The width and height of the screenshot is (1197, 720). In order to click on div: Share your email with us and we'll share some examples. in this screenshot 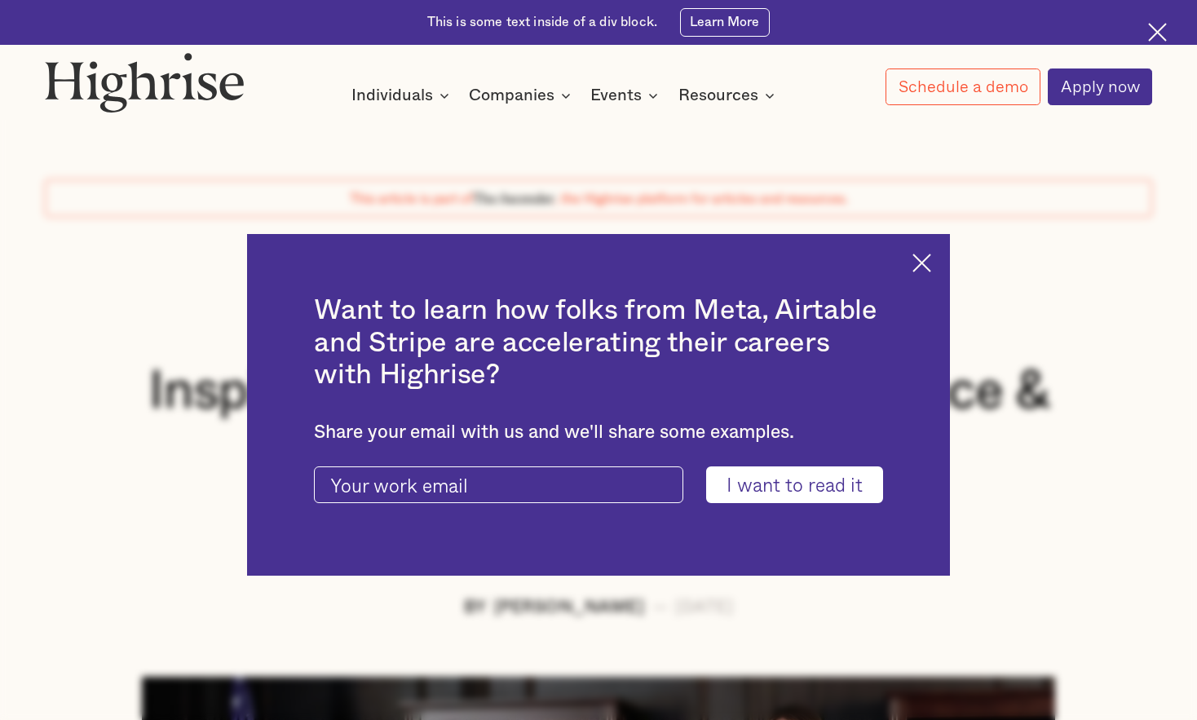, I will do `click(598, 432)`.